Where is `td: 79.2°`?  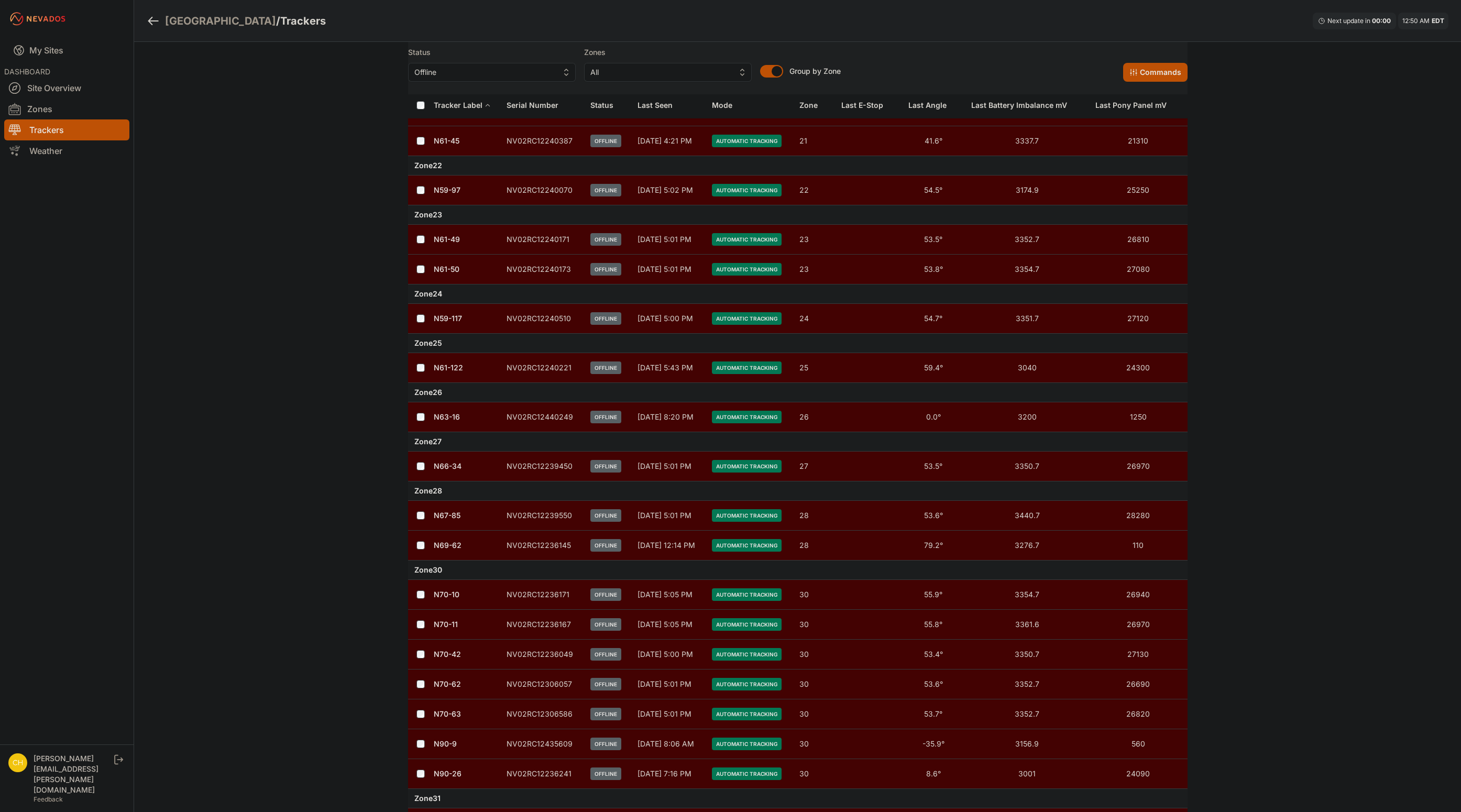 td: 79.2° is located at coordinates (933, 545).